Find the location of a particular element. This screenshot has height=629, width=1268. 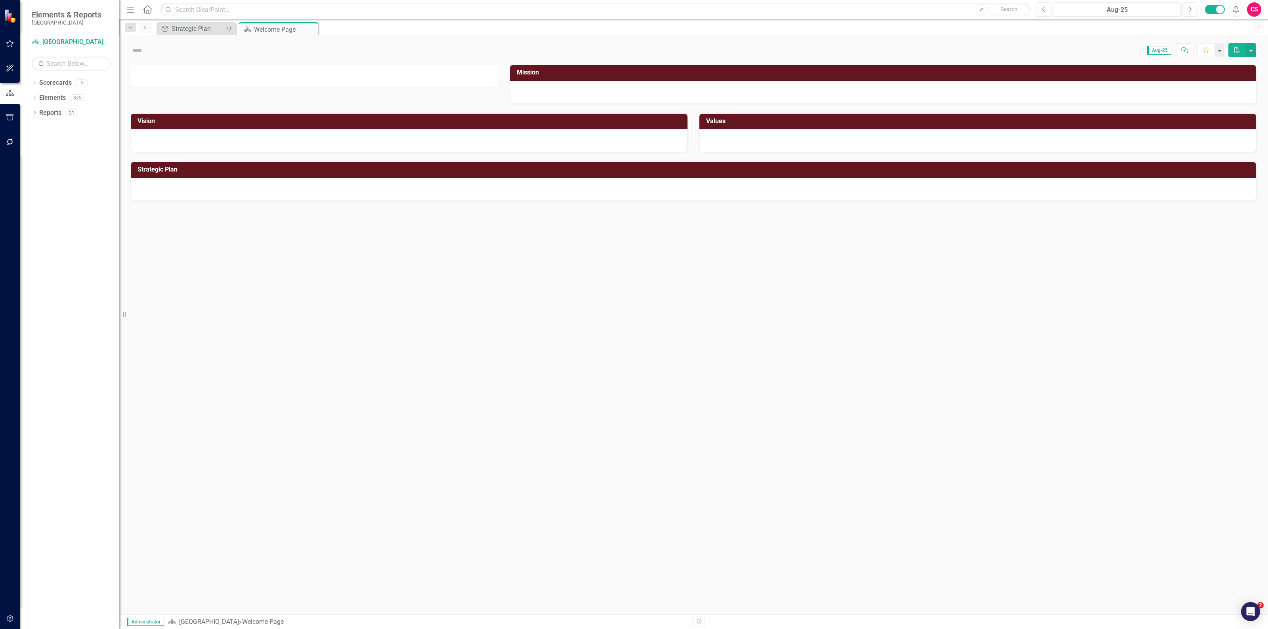

div: 5 is located at coordinates (82, 83).